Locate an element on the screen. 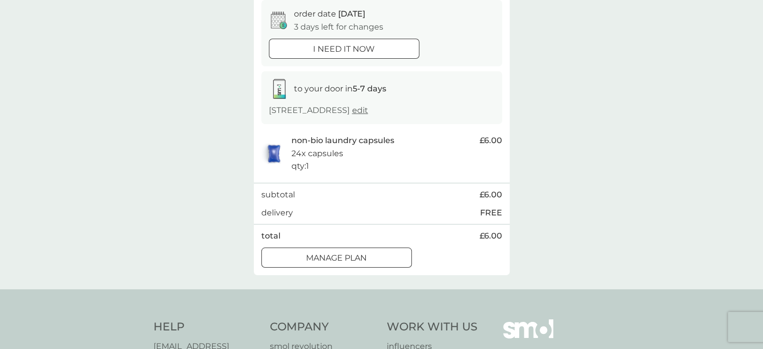  a: edit is located at coordinates (360, 110).